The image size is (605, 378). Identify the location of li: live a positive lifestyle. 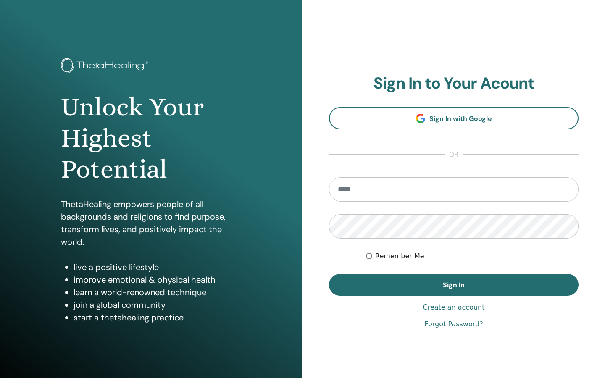
(158, 267).